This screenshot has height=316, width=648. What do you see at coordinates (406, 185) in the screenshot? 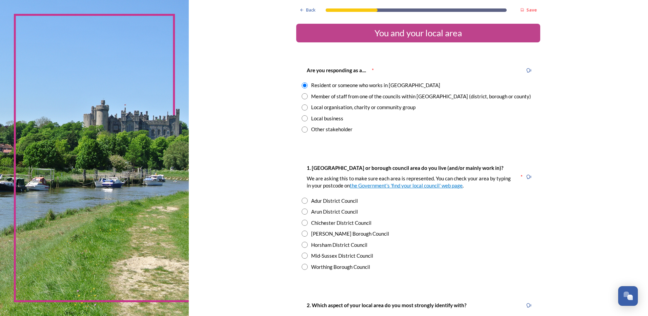
I see `a: the Government's 'find your local council' web page` at bounding box center [406, 185].